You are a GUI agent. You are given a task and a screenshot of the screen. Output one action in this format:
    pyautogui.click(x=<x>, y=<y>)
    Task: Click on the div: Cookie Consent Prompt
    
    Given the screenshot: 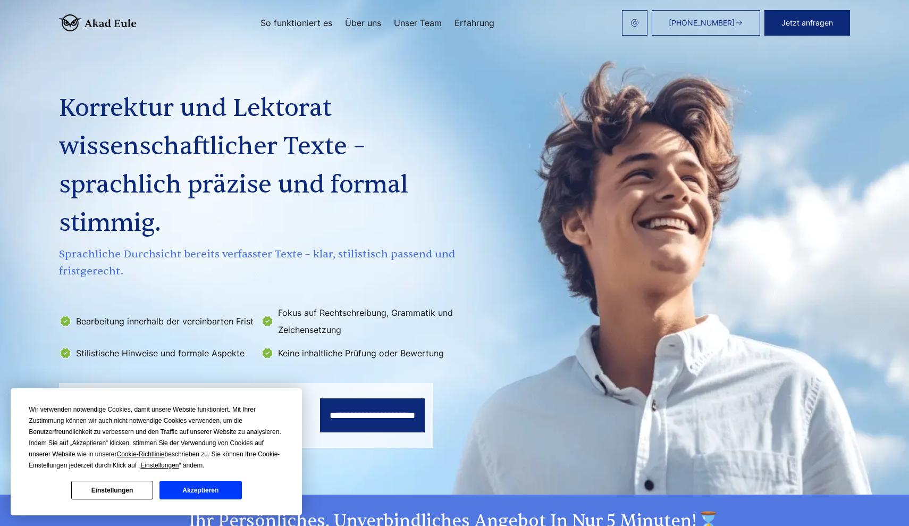 What is the action you would take?
    pyautogui.click(x=156, y=451)
    